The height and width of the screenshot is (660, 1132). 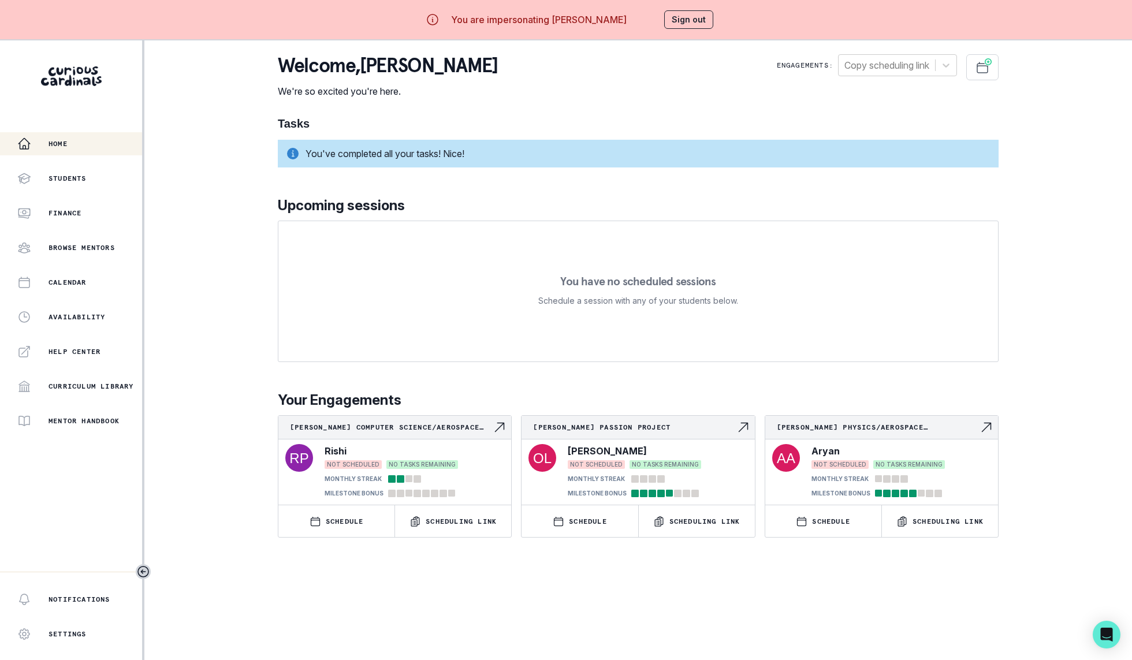 I want to click on p: Schedule a session with any of your students below., so click(x=638, y=301).